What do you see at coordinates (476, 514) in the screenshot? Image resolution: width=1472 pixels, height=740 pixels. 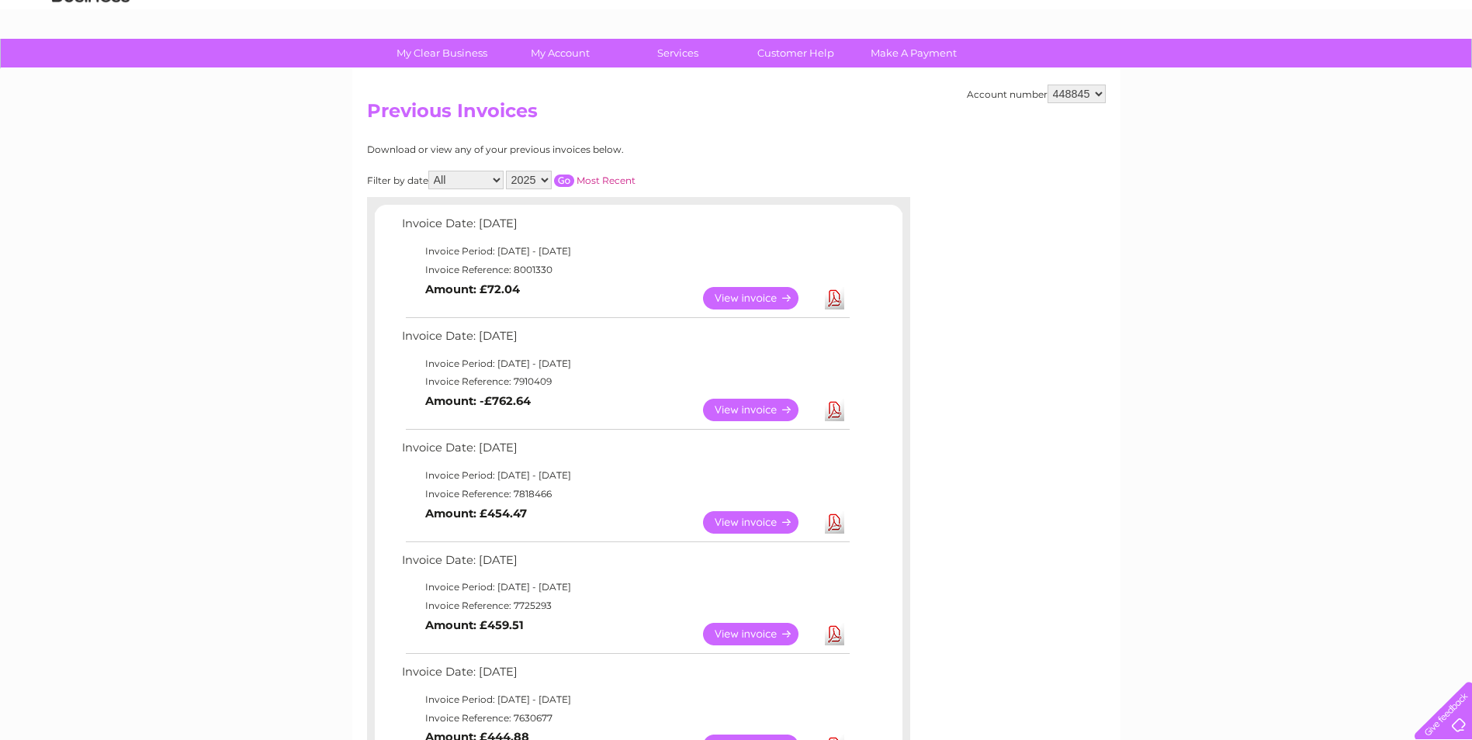 I see `b: Amount: £454.47` at bounding box center [476, 514].